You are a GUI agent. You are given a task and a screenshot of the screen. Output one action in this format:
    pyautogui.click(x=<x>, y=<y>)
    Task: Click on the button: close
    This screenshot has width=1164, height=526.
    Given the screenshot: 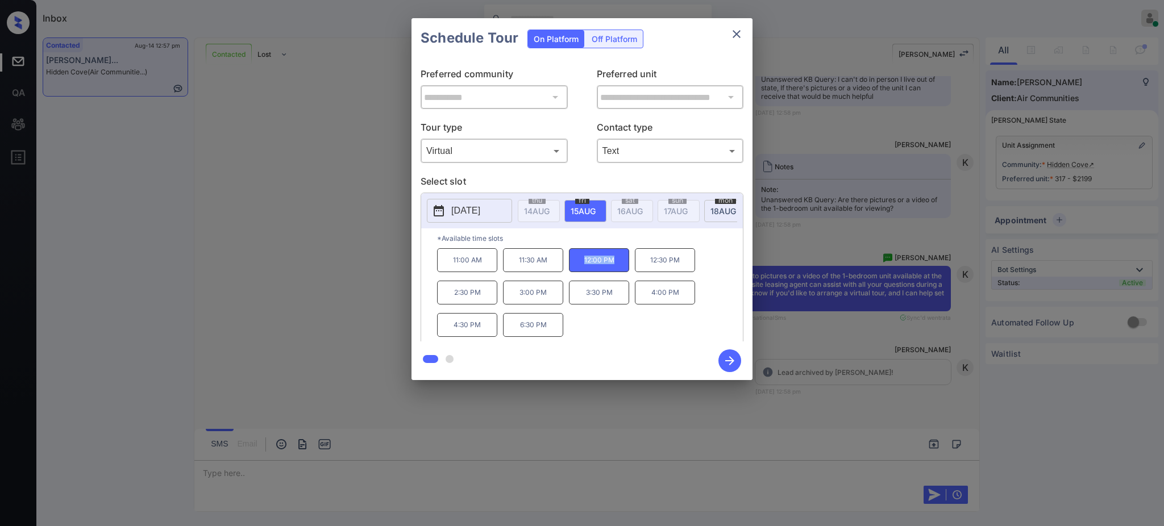 What is the action you would take?
    pyautogui.click(x=737, y=34)
    